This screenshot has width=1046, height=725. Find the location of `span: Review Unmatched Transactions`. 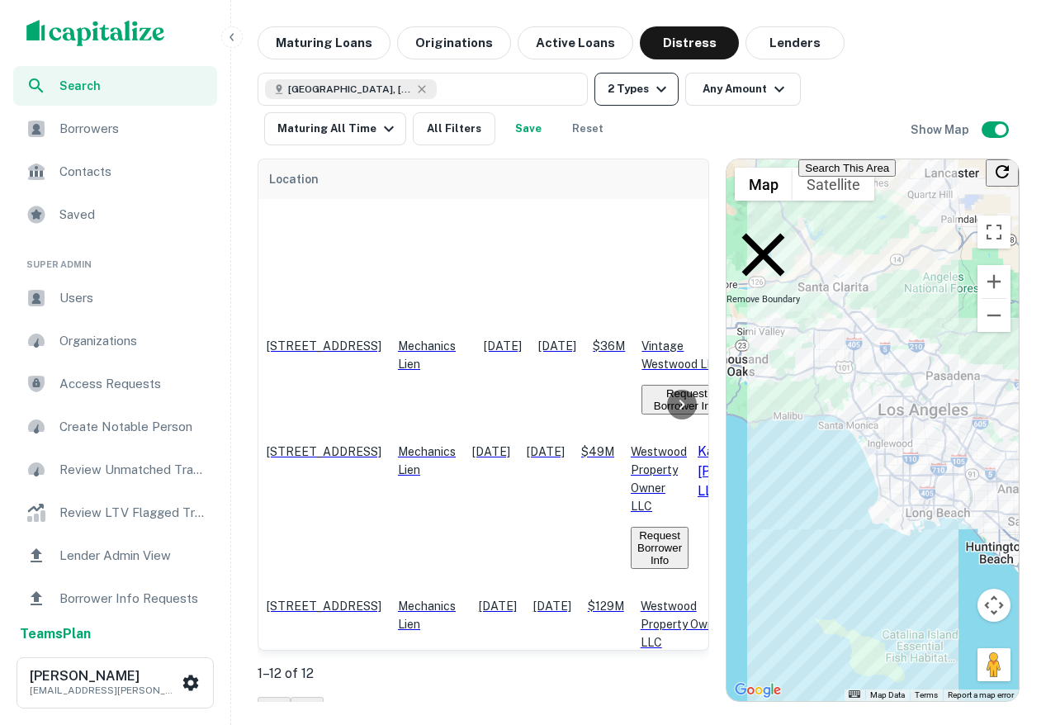

span: Review Unmatched Transactions is located at coordinates (133, 470).